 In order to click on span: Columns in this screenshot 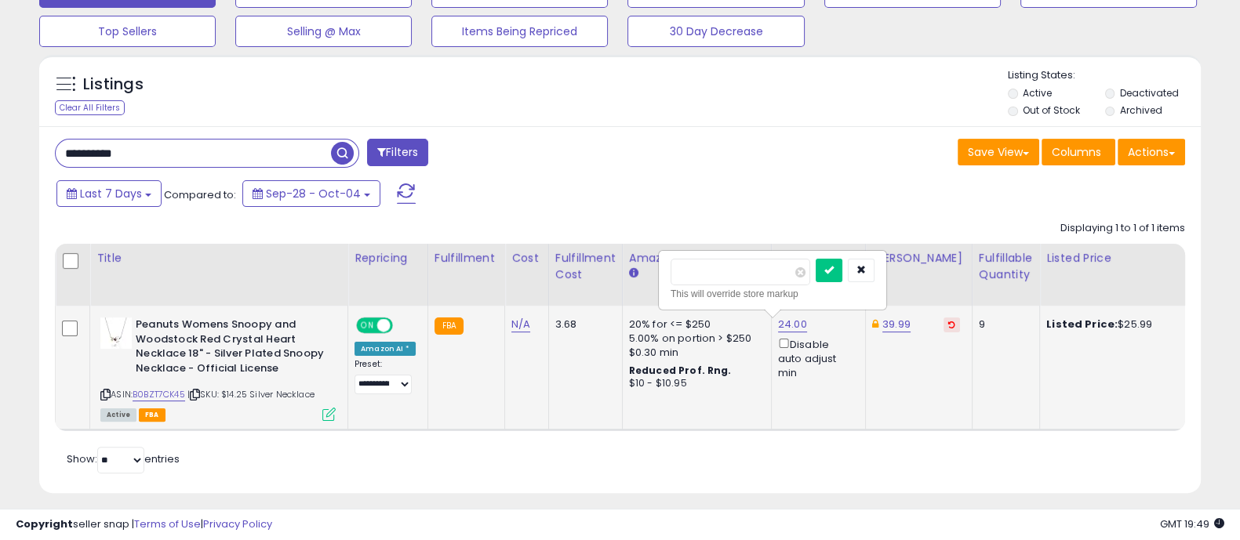, I will do `click(1076, 152)`.